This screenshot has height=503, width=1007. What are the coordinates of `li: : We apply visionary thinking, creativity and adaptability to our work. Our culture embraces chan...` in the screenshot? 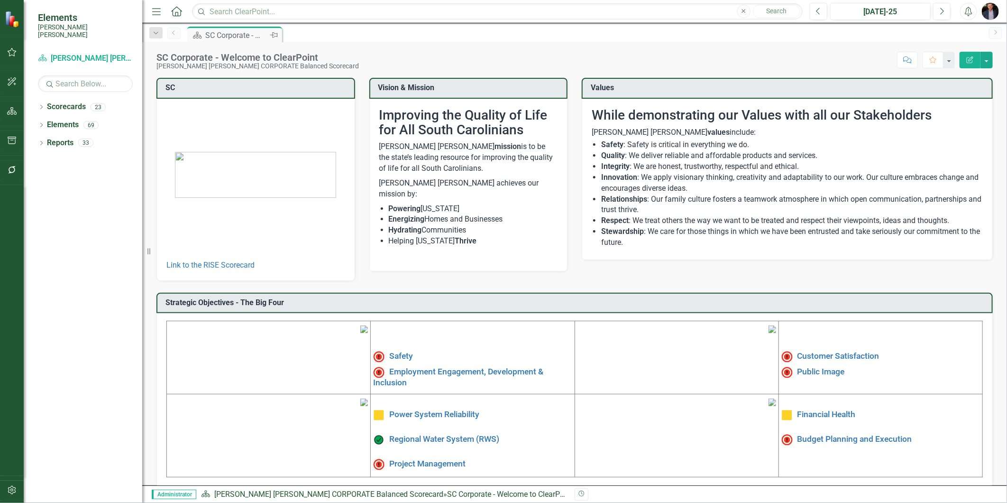 It's located at (792, 183).